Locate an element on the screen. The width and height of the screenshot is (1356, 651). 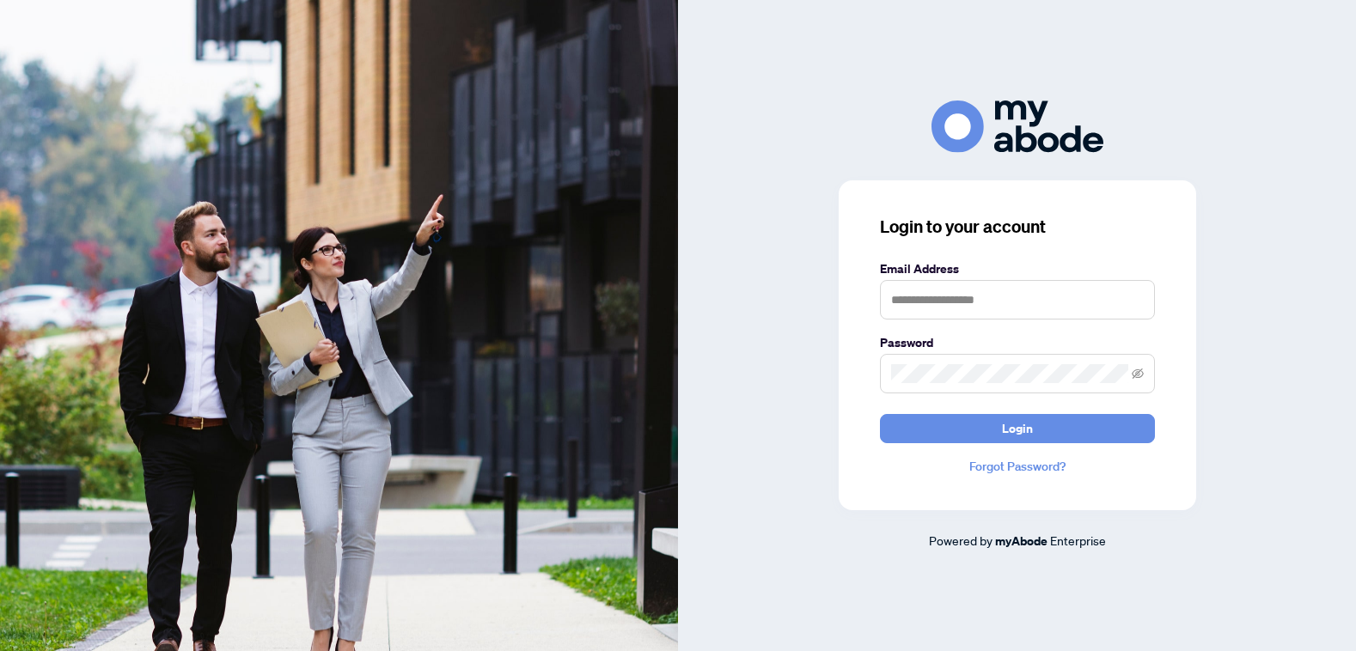
img: ma-logo is located at coordinates (1017, 126).